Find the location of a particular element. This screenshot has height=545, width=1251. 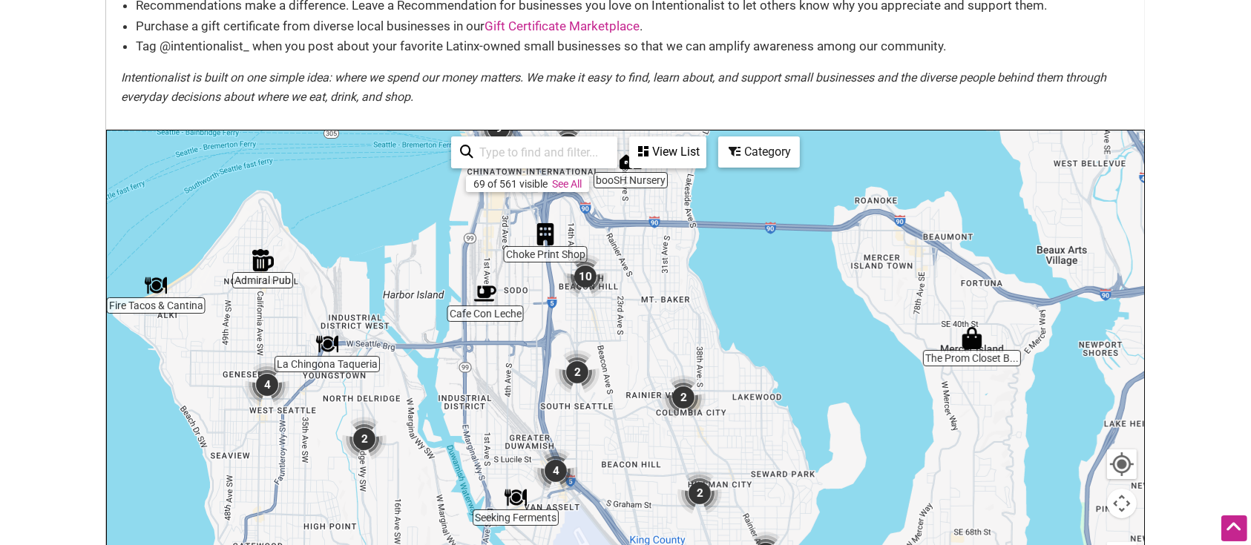

a: See All is located at coordinates (567, 184).